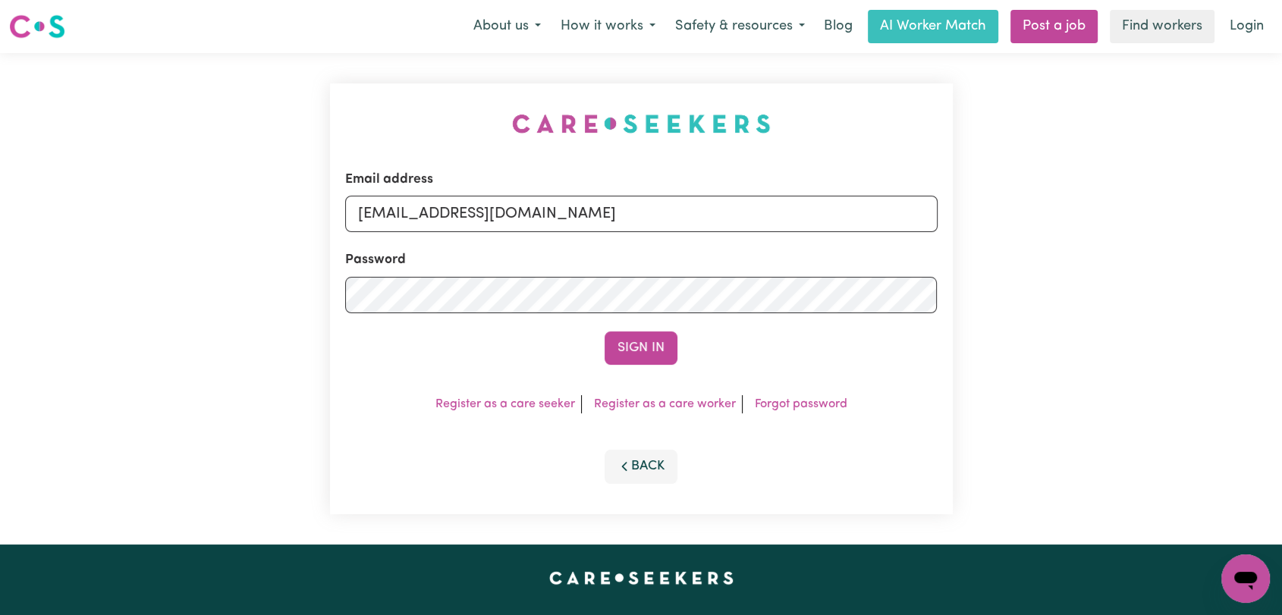  I want to click on a: AI Worker Match, so click(933, 27).